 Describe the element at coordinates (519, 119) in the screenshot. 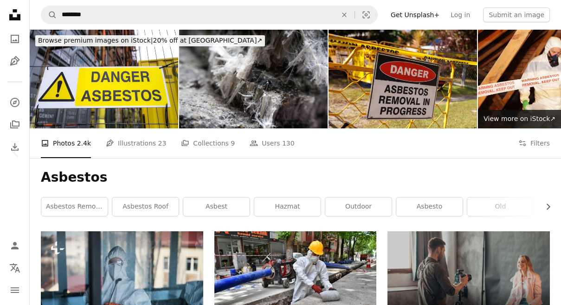

I see `a: View more on iStock↗` at that location.